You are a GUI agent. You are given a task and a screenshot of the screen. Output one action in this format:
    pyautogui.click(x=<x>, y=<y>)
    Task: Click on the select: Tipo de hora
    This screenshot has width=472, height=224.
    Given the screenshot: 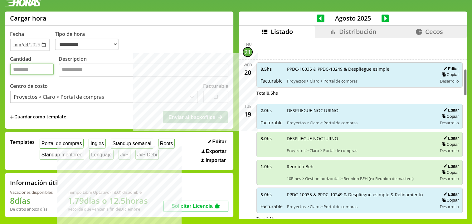 What is the action you would take?
    pyautogui.click(x=87, y=44)
    